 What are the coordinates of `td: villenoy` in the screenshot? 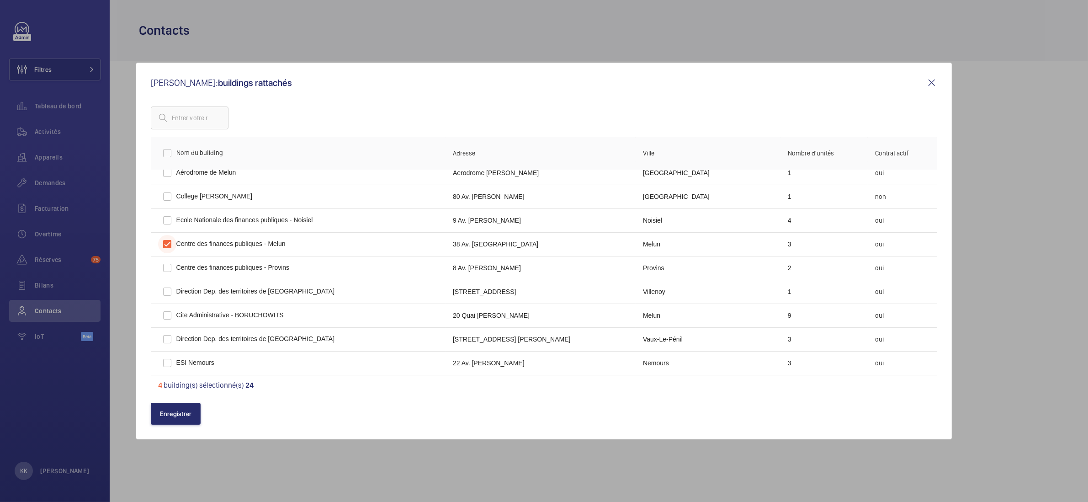 It's located at (708, 291).